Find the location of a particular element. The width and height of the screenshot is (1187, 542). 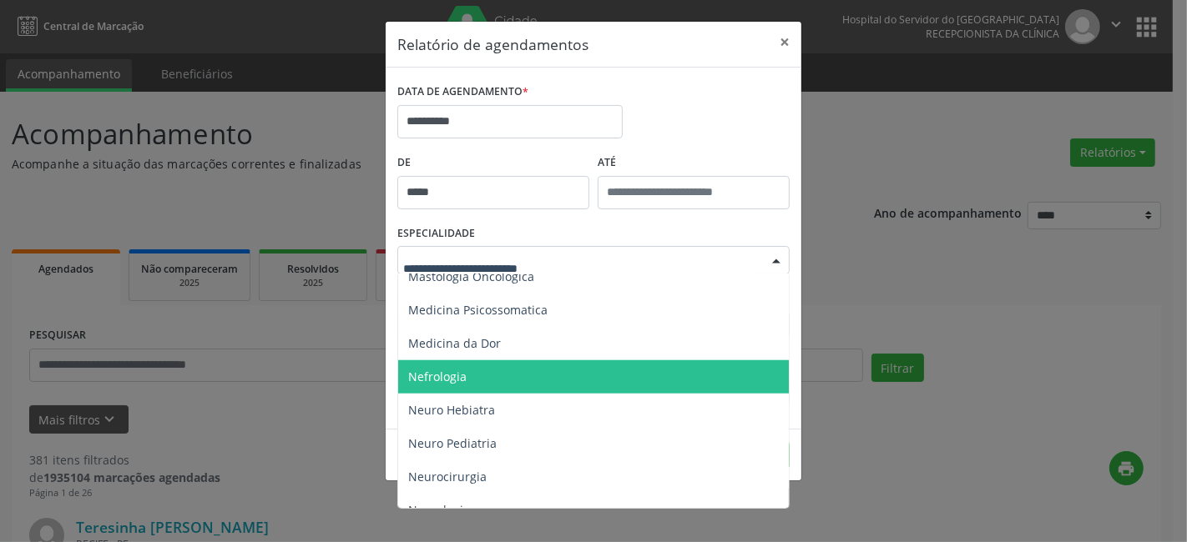

label: ATÉ is located at coordinates (693, 163).